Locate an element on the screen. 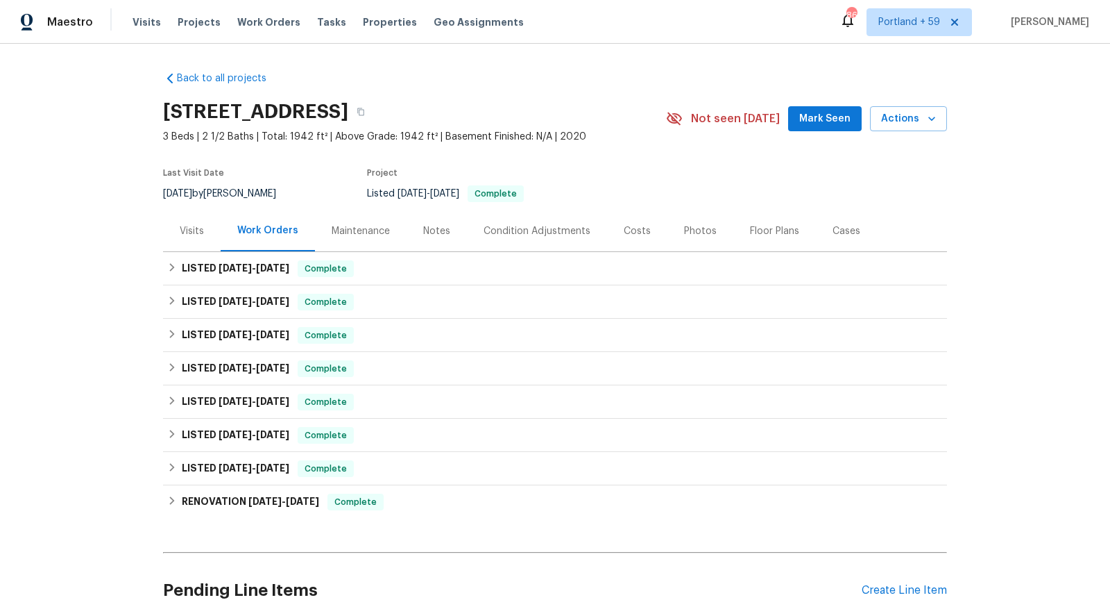  button: Actions is located at coordinates (908, 119).